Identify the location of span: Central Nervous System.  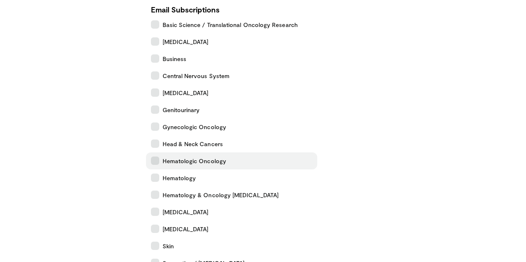
(196, 76).